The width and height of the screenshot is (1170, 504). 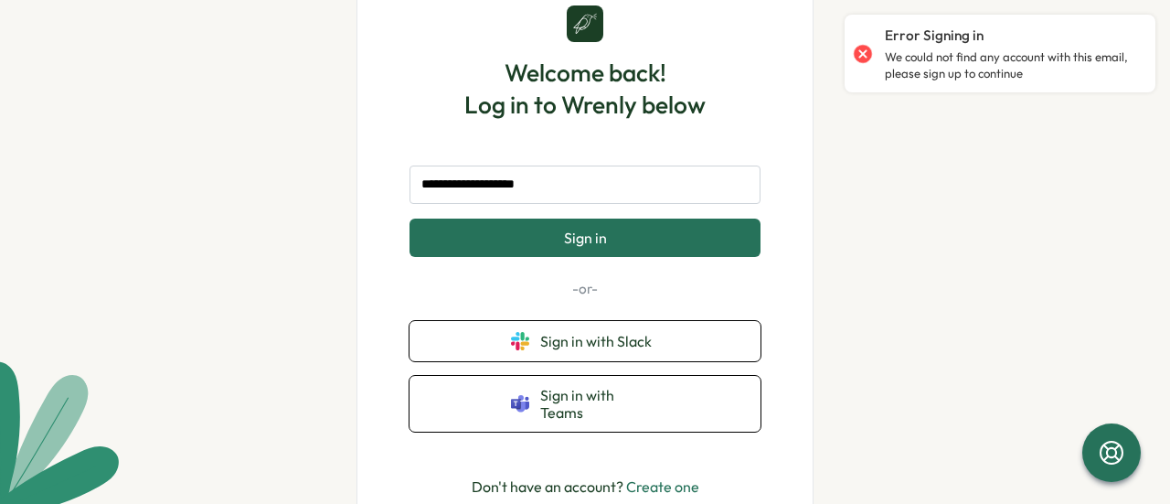 I want to click on h1: Welcome back! Log in to Wrenly below, so click(x=585, y=89).